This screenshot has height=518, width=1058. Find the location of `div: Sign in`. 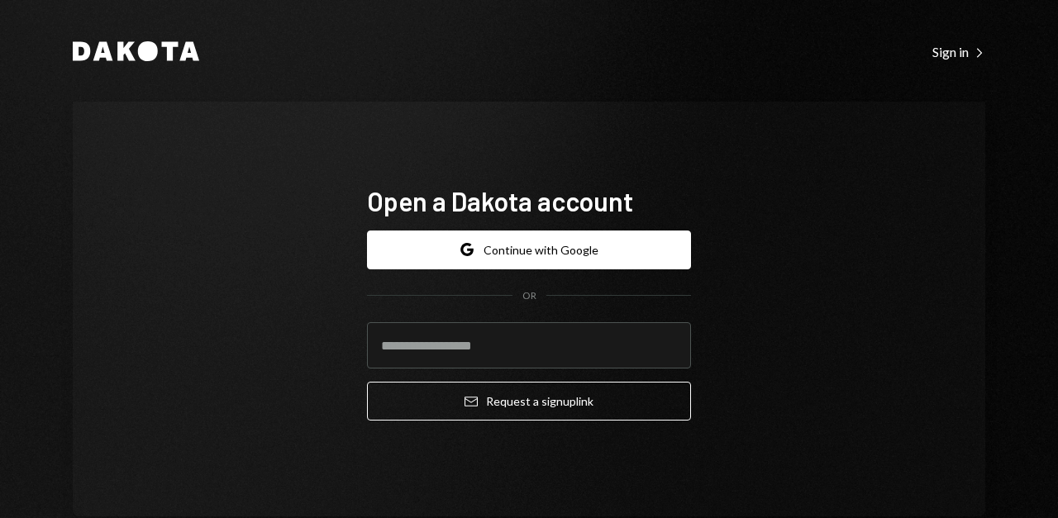

div: Sign in is located at coordinates (959, 52).